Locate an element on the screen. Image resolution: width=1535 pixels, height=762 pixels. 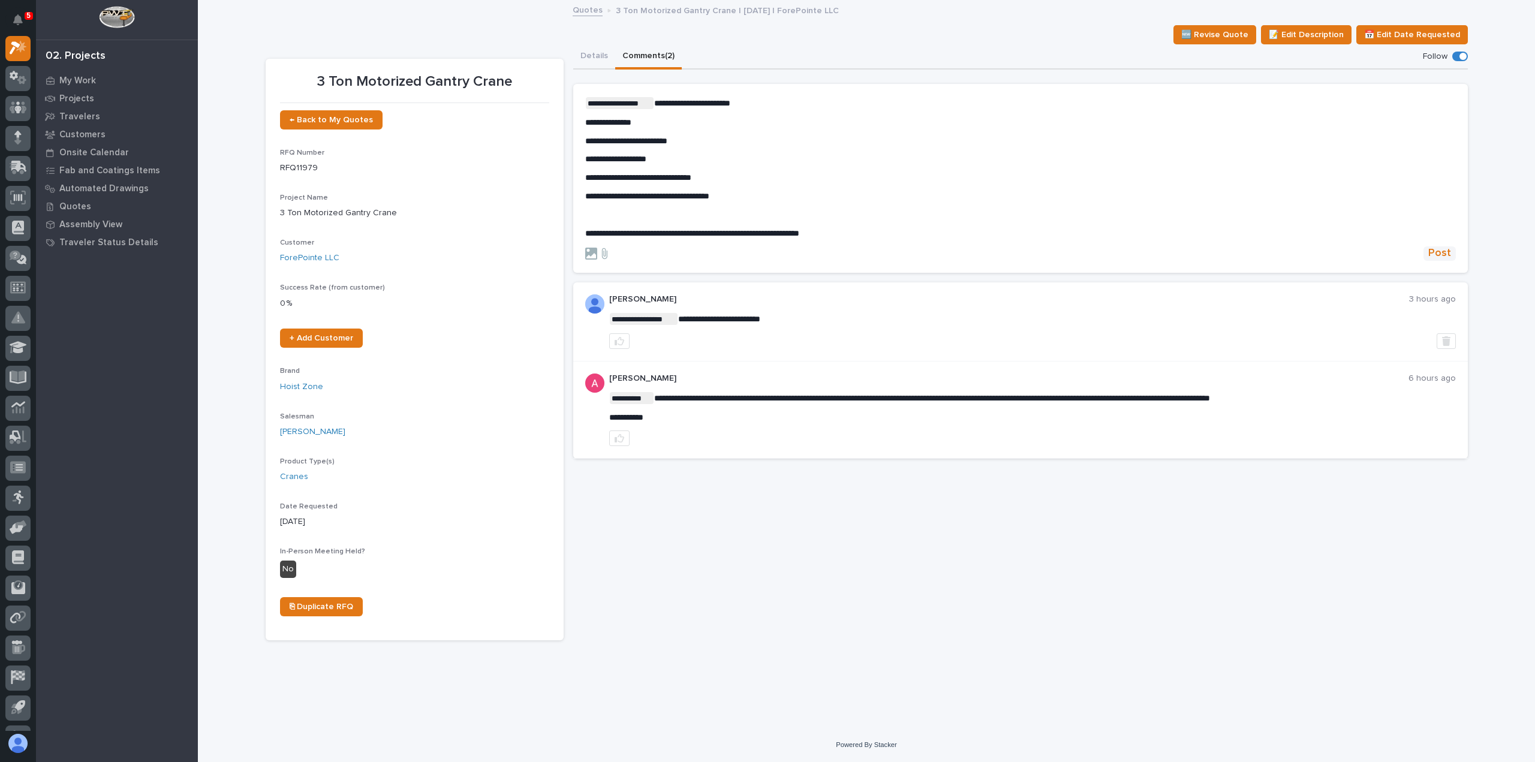
p: RFQ11979 is located at coordinates (414, 168).